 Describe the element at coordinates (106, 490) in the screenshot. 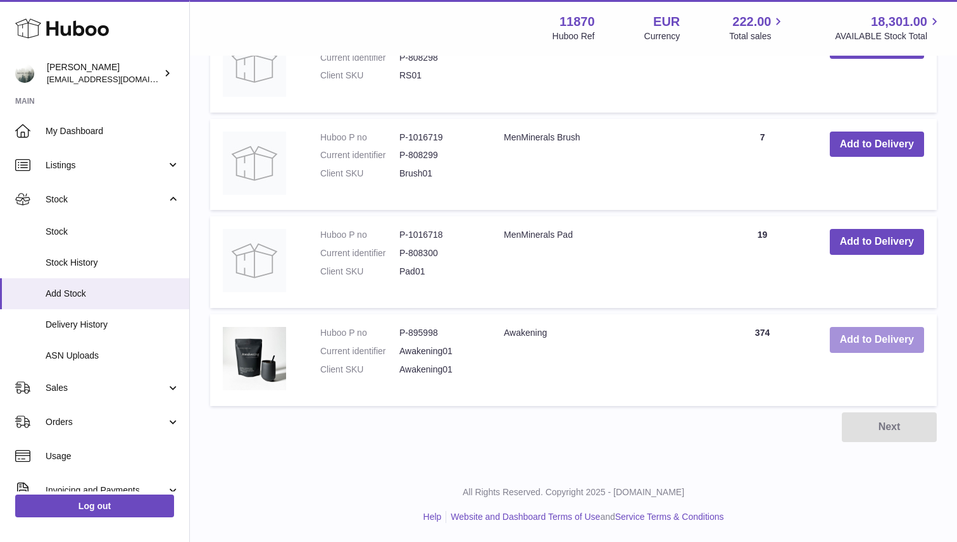

I see `span: Invoicing and Payments` at that location.